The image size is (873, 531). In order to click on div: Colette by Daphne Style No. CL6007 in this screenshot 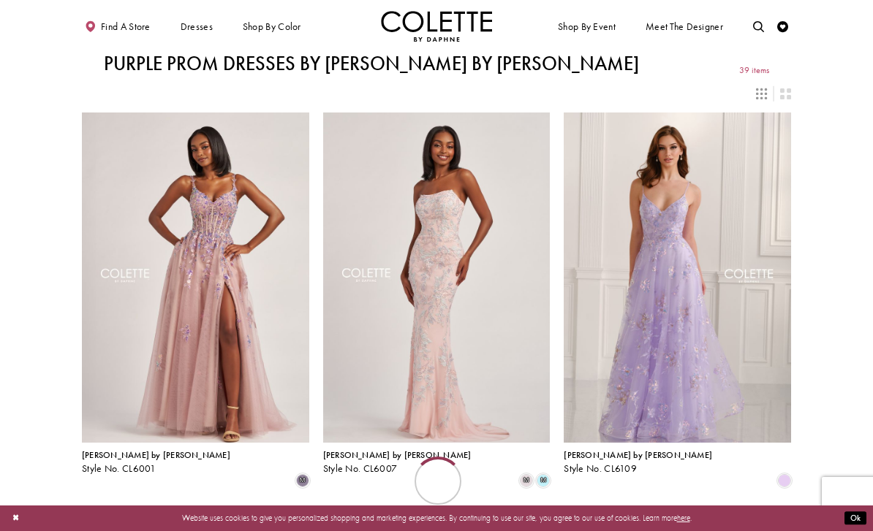, I will do `click(397, 463)`.